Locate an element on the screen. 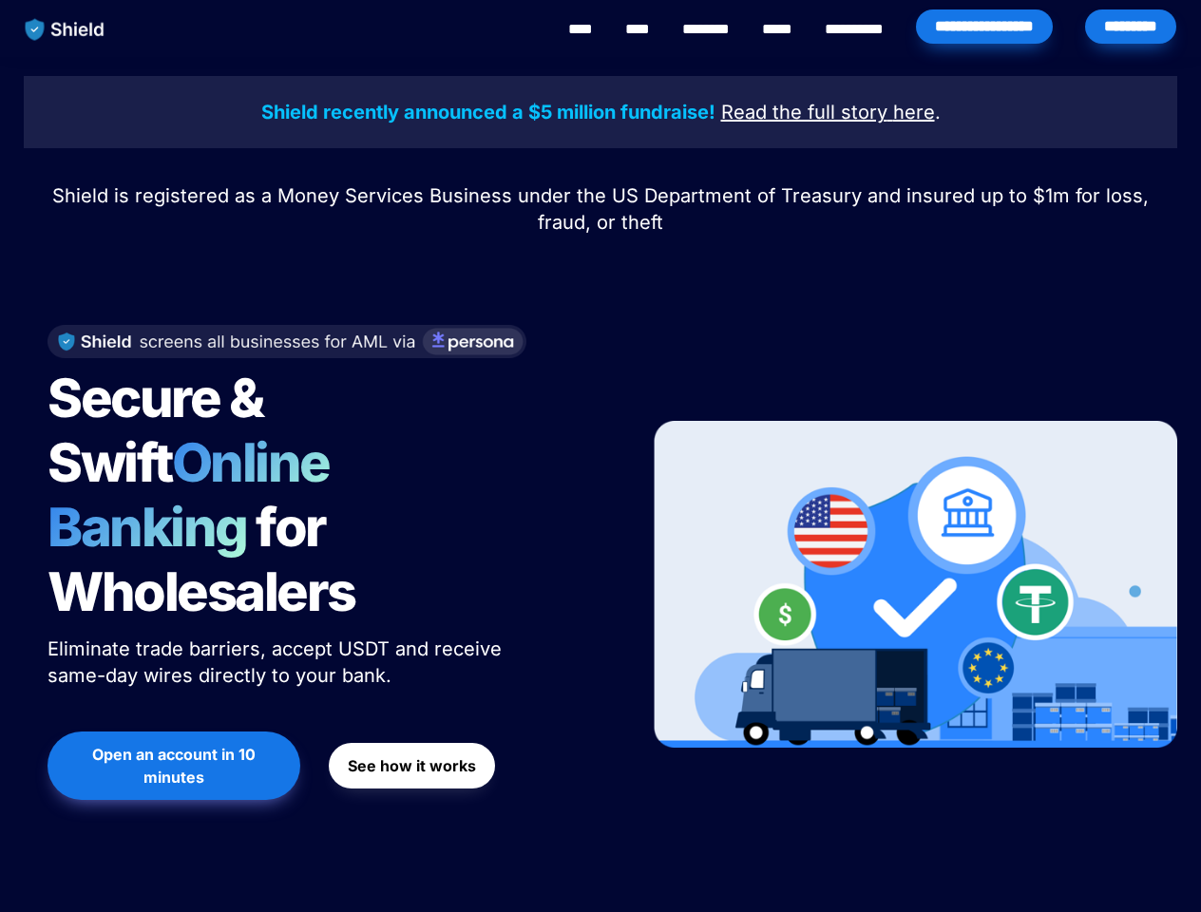 The width and height of the screenshot is (1201, 912). a: Read the full story is located at coordinates (804, 113).